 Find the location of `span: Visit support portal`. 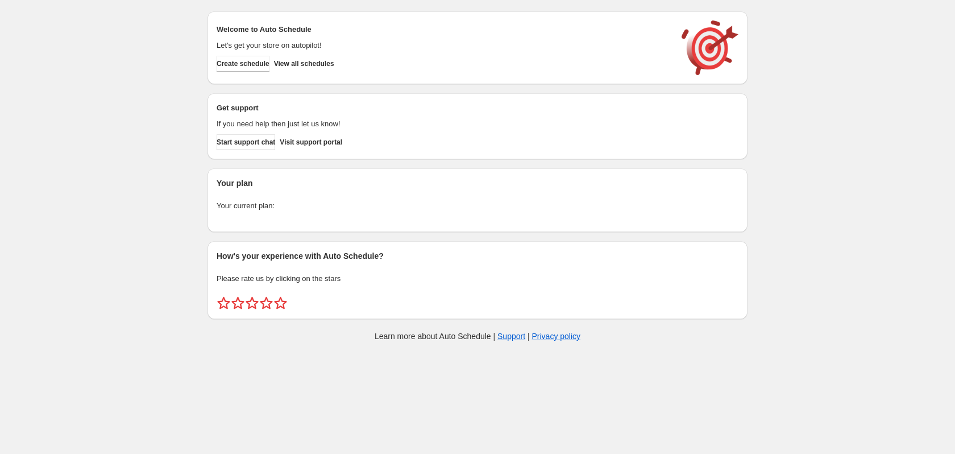

span: Visit support portal is located at coordinates (311, 142).